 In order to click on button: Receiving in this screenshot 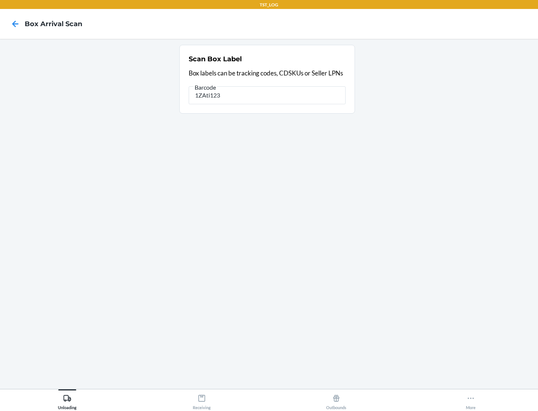, I will do `click(202, 399)`.